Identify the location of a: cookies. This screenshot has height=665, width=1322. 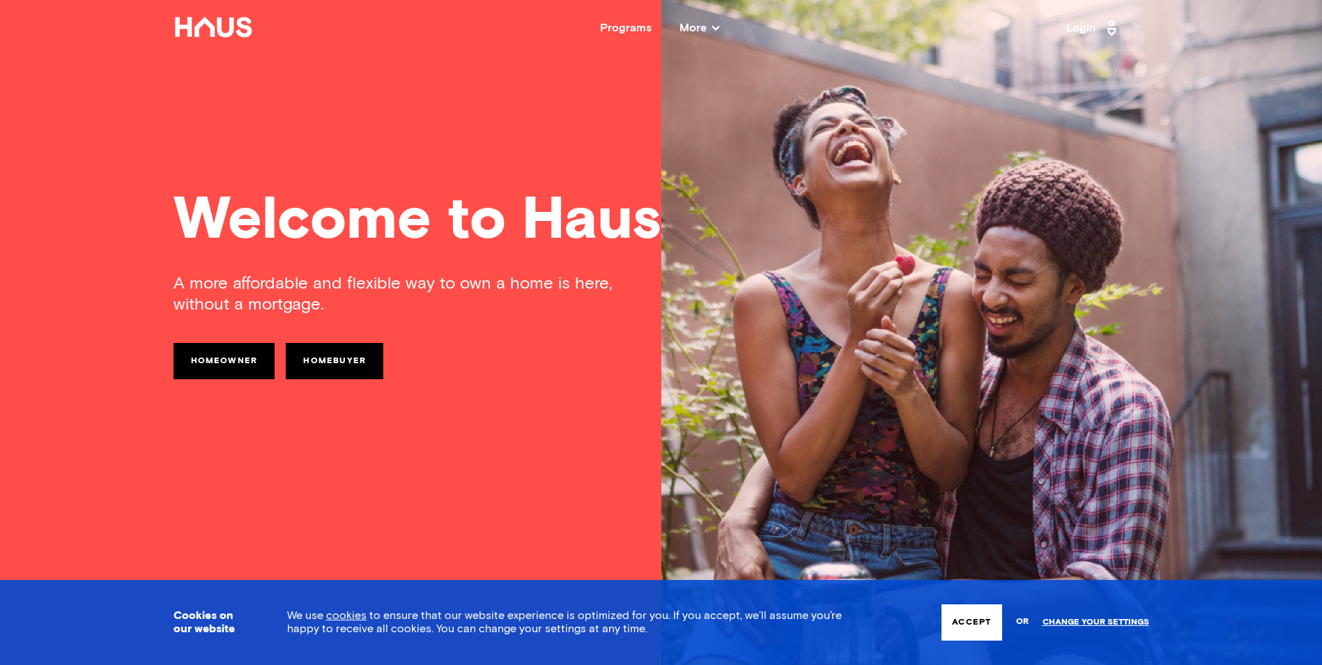
(346, 615).